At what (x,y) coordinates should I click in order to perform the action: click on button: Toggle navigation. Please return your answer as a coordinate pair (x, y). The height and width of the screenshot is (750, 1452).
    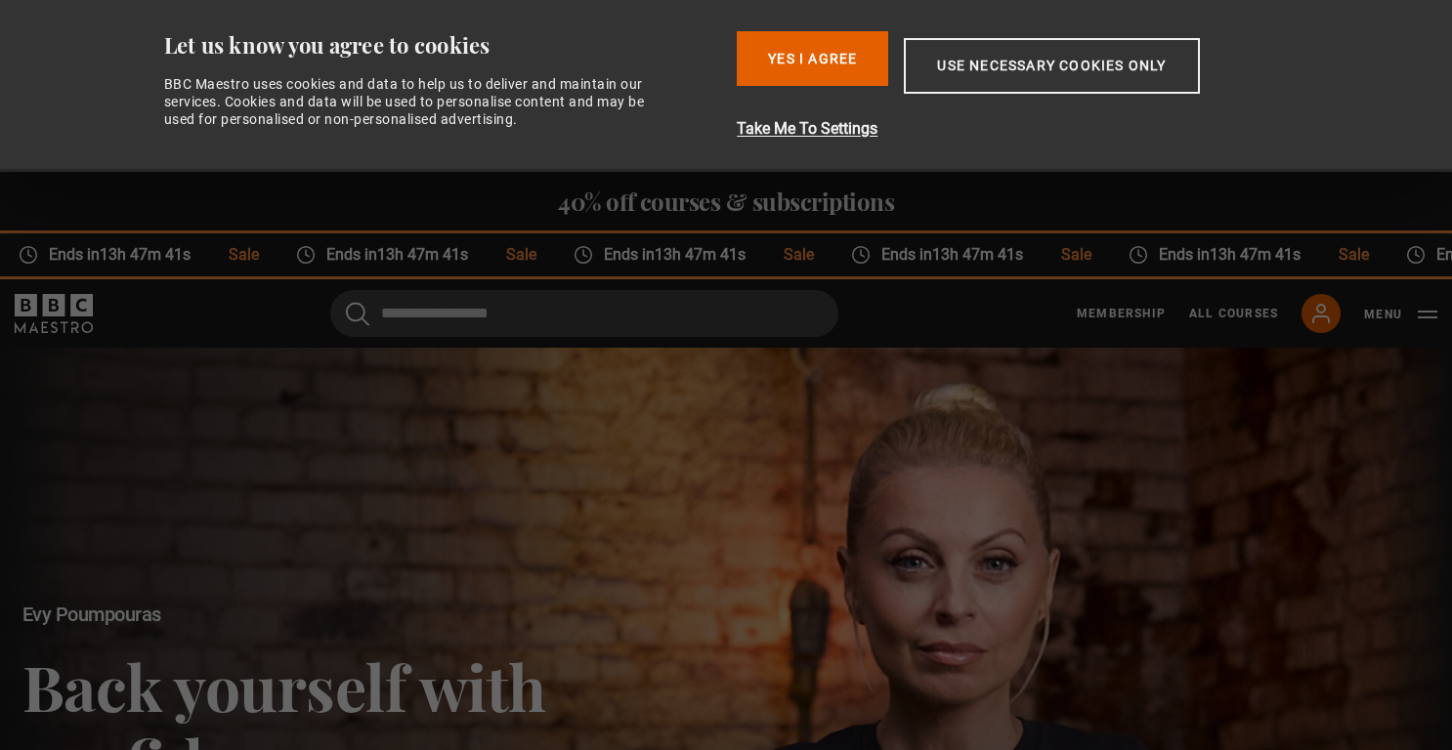
    Looking at the image, I should click on (1400, 315).